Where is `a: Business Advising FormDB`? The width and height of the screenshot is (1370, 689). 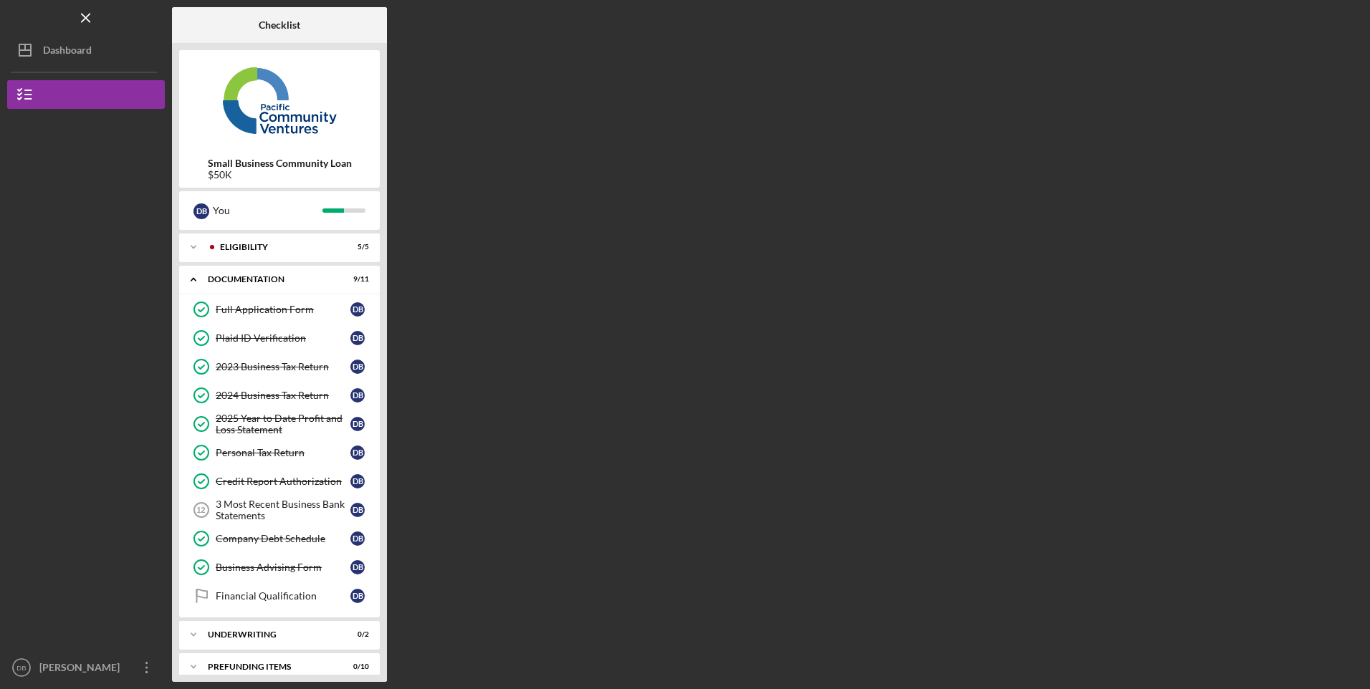 a: Business Advising FormDB is located at coordinates (279, 567).